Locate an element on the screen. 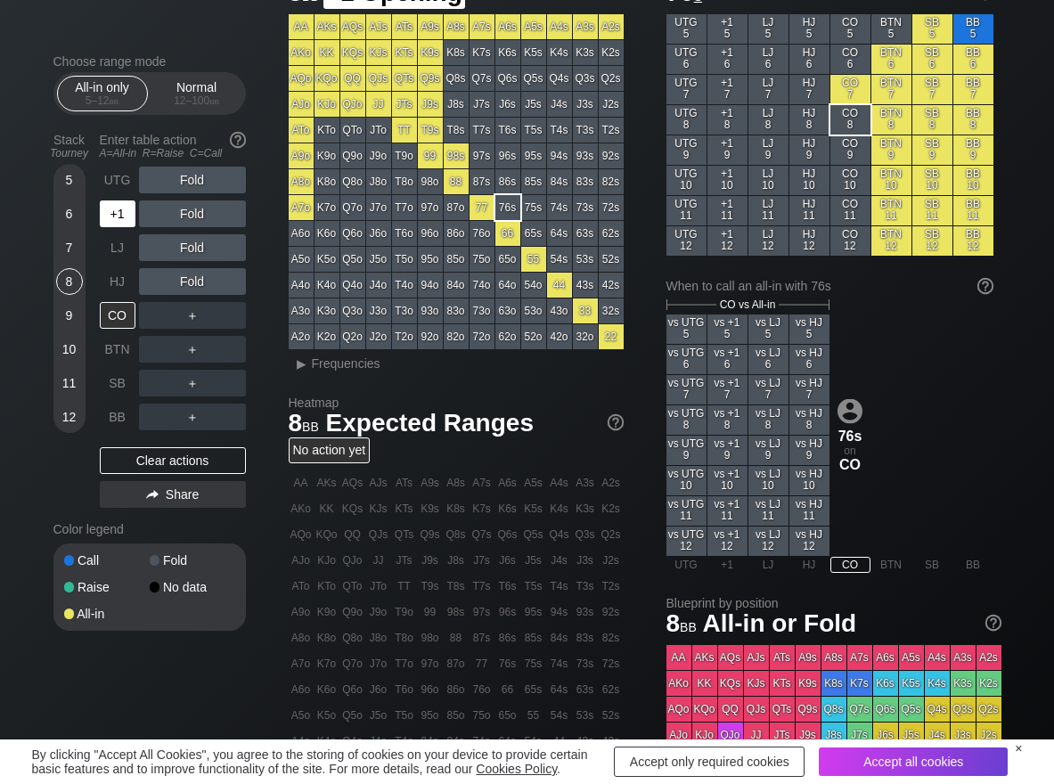  div: 87o is located at coordinates (456, 208).